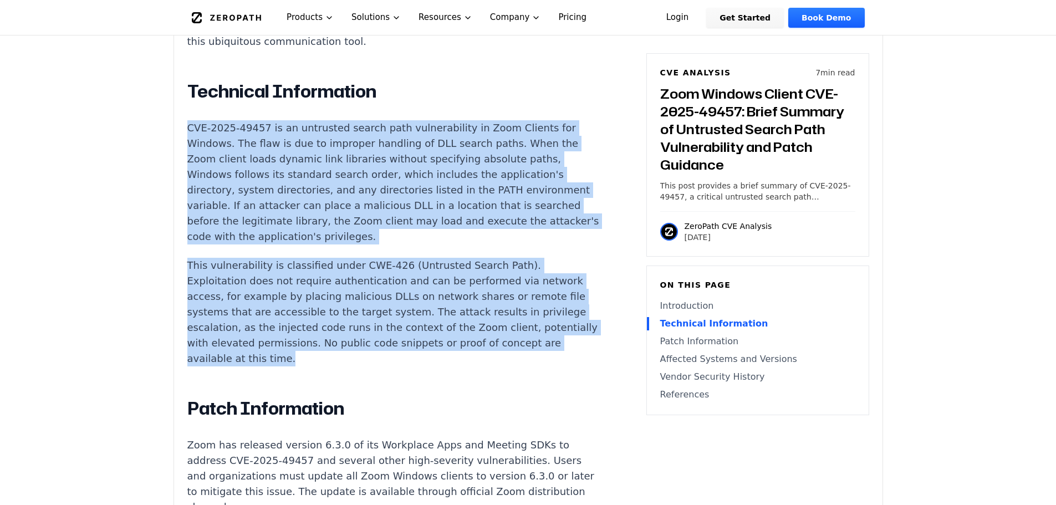  I want to click on h2: Technical Information, so click(394, 91).